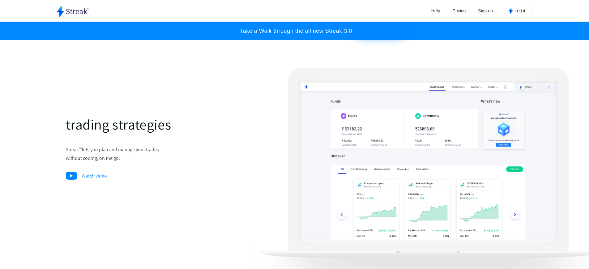 This screenshot has width=589, height=269. What do you see at coordinates (118, 124) in the screenshot?
I see `span: trading strategies` at bounding box center [118, 124].